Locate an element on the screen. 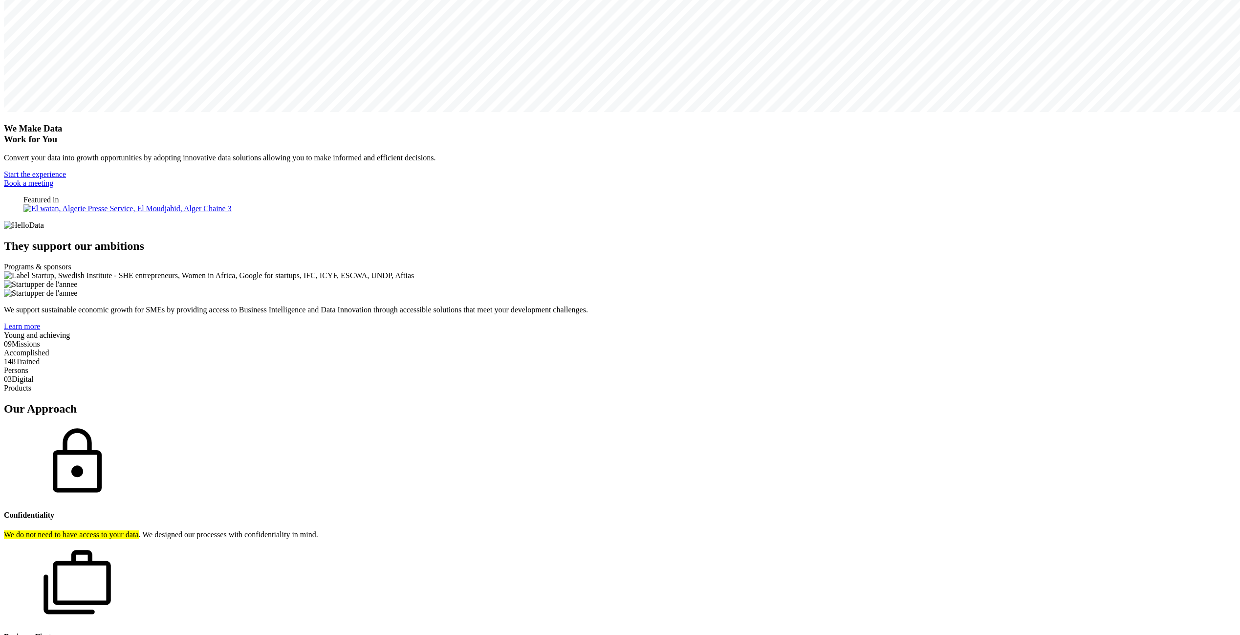 This screenshot has height=635, width=1240. img: El watan, Algerie Presse Service, El Moudjahid, Alger Chaine 3 is located at coordinates (128, 209).